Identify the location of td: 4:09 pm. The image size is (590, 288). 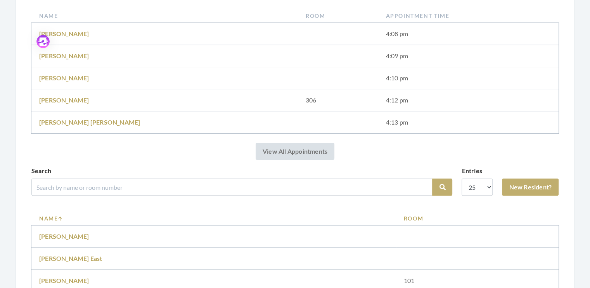
(469, 56).